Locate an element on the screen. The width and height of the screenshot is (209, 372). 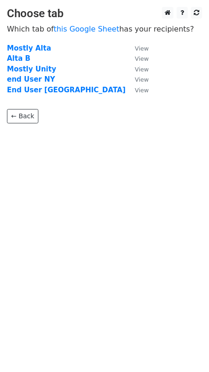
h3: Choose tab is located at coordinates (105, 13).